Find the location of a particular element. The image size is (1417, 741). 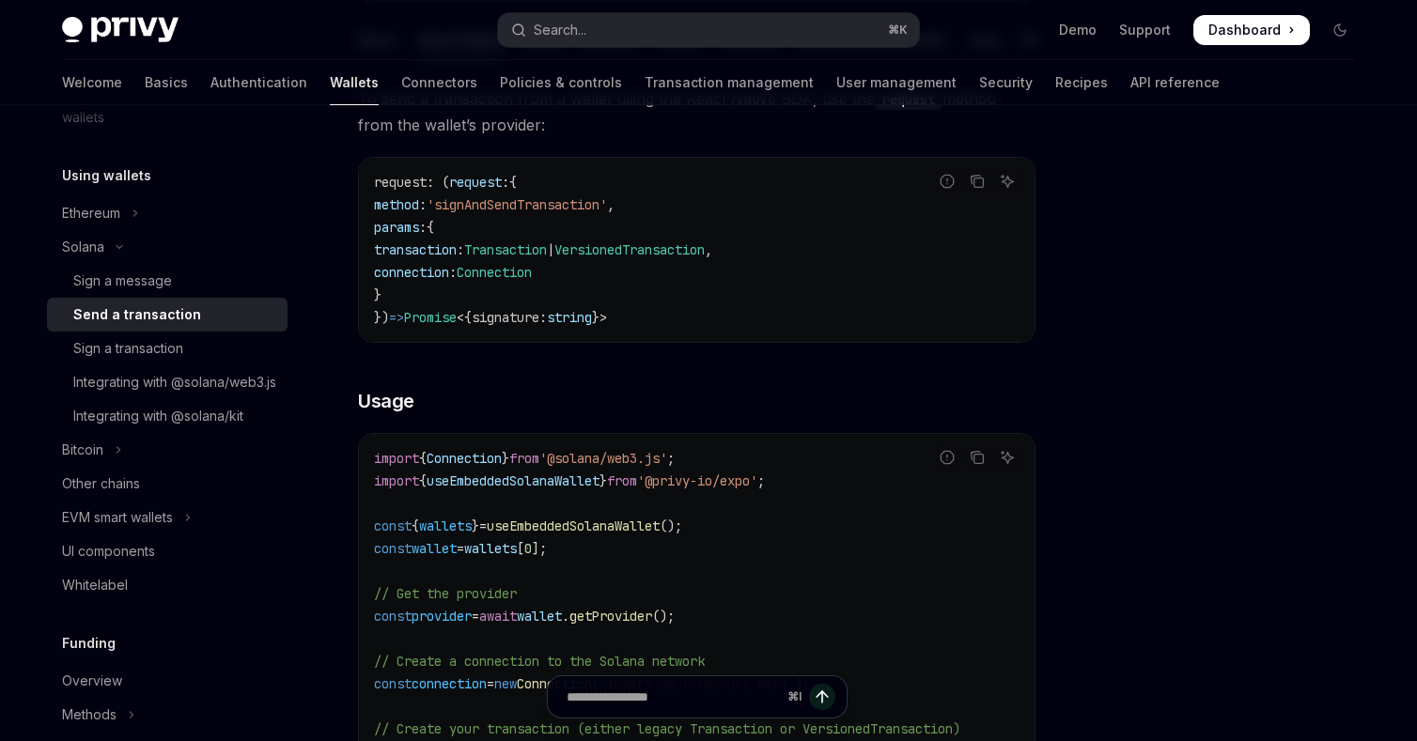

a: Demo is located at coordinates (1077, 30).